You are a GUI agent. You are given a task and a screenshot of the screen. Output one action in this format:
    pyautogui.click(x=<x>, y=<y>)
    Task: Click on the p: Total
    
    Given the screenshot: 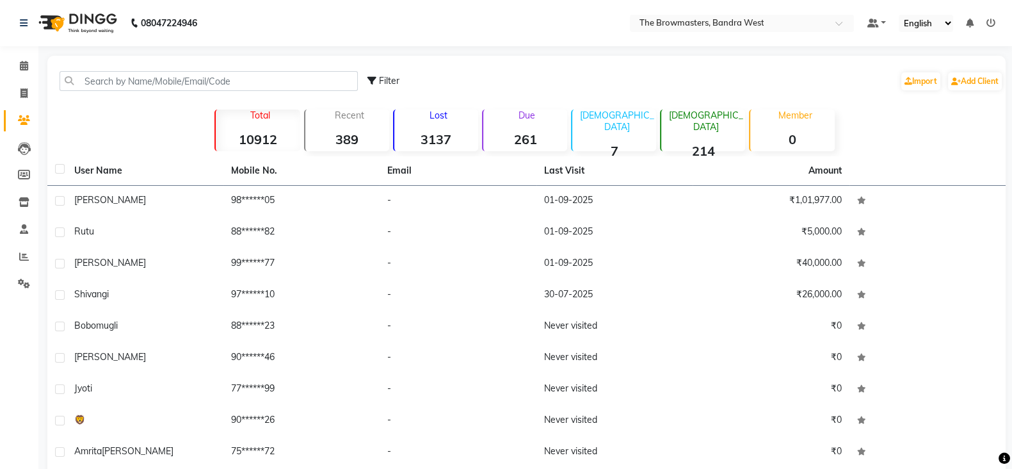 What is the action you would take?
    pyautogui.click(x=260, y=115)
    